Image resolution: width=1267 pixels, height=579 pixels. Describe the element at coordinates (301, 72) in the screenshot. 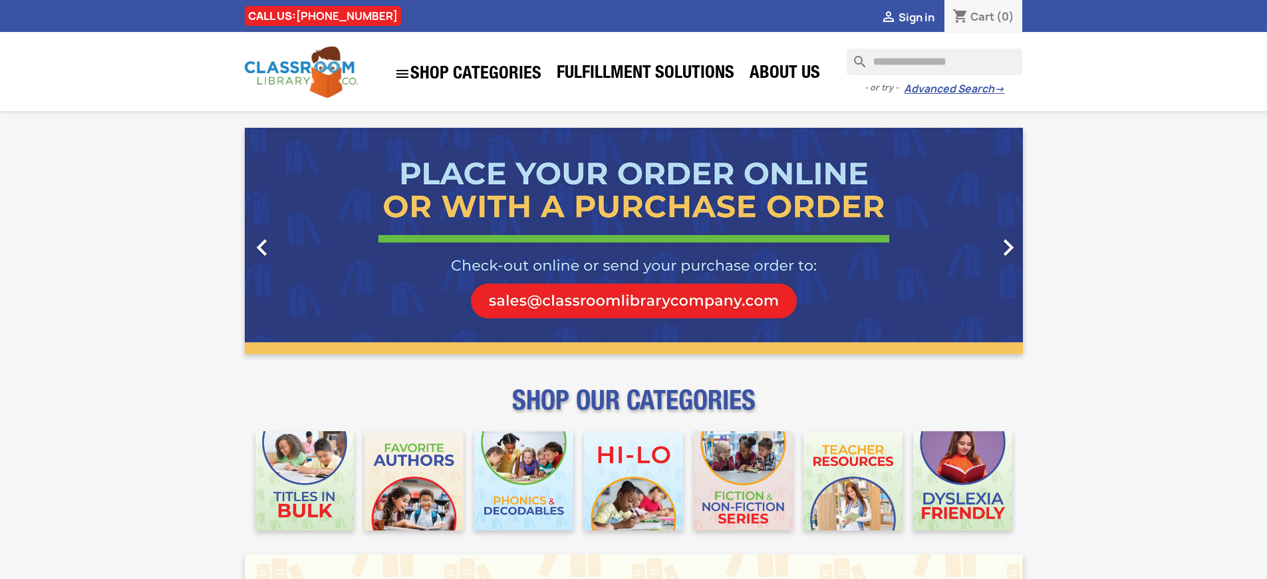

I see `img: Classroom Library Company` at that location.